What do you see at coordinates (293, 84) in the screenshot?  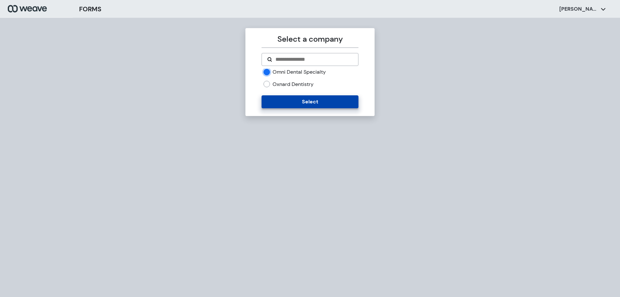 I see `label: Oxnard Dentistry` at bounding box center [293, 84].